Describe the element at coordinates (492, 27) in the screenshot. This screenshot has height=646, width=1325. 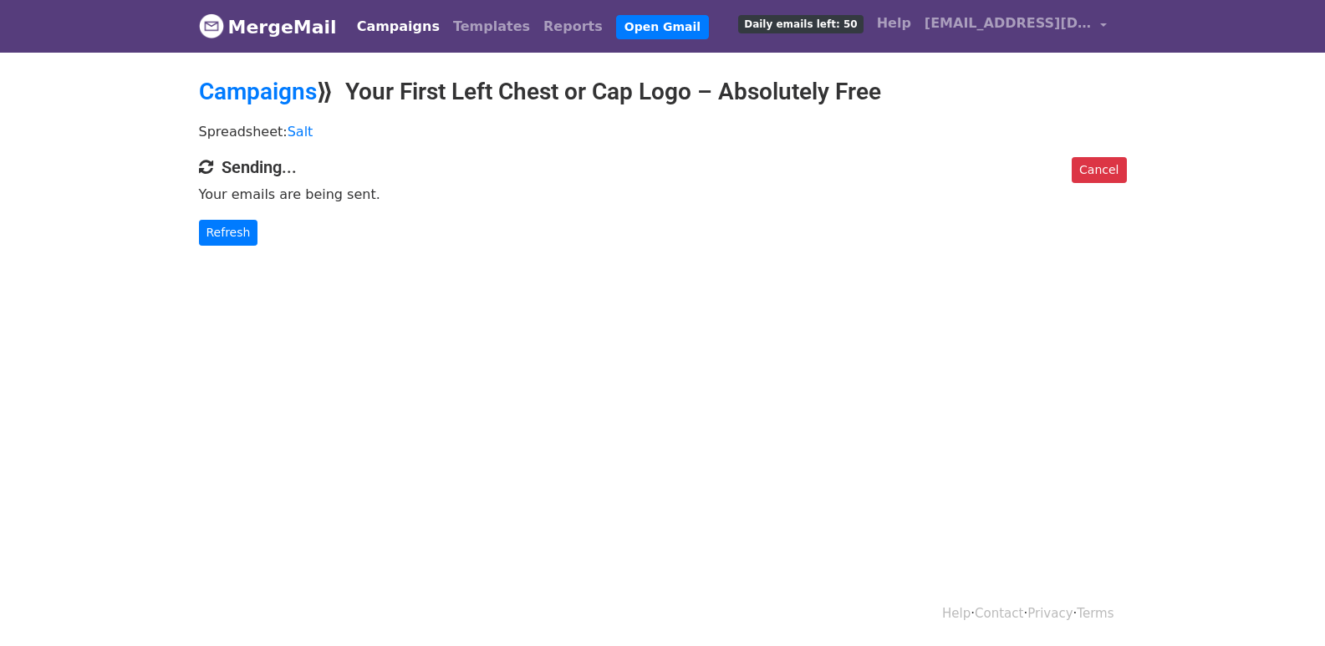
I see `a: Templates` at that location.